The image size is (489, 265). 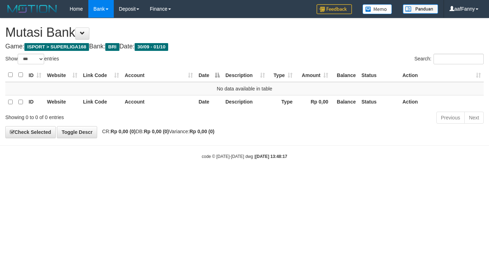 I want to click on th: Type: activate to sort column ascending, so click(x=282, y=75).